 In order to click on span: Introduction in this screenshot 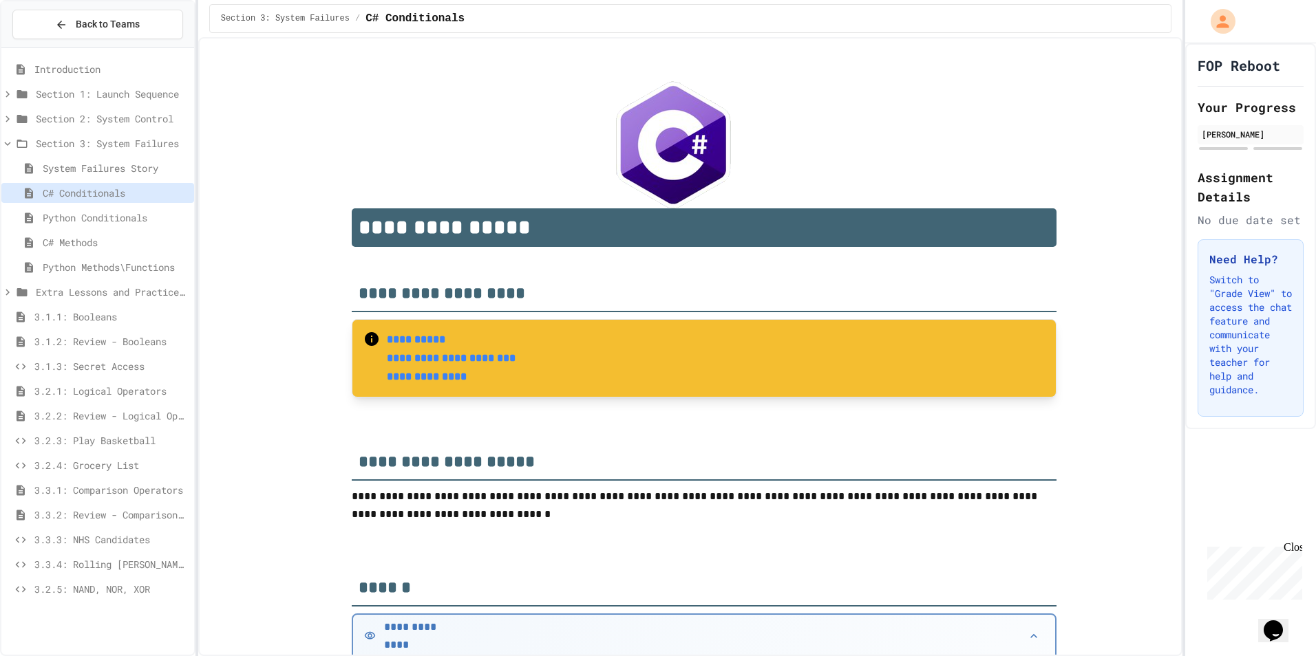, I will do `click(111, 69)`.